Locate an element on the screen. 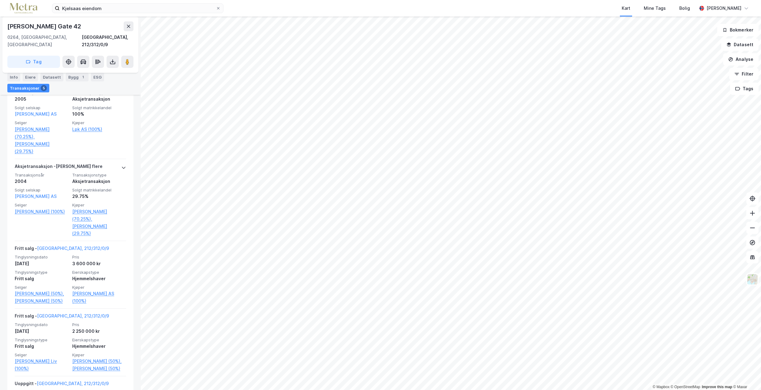  div: 3 600 000 kr is located at coordinates (99, 264).